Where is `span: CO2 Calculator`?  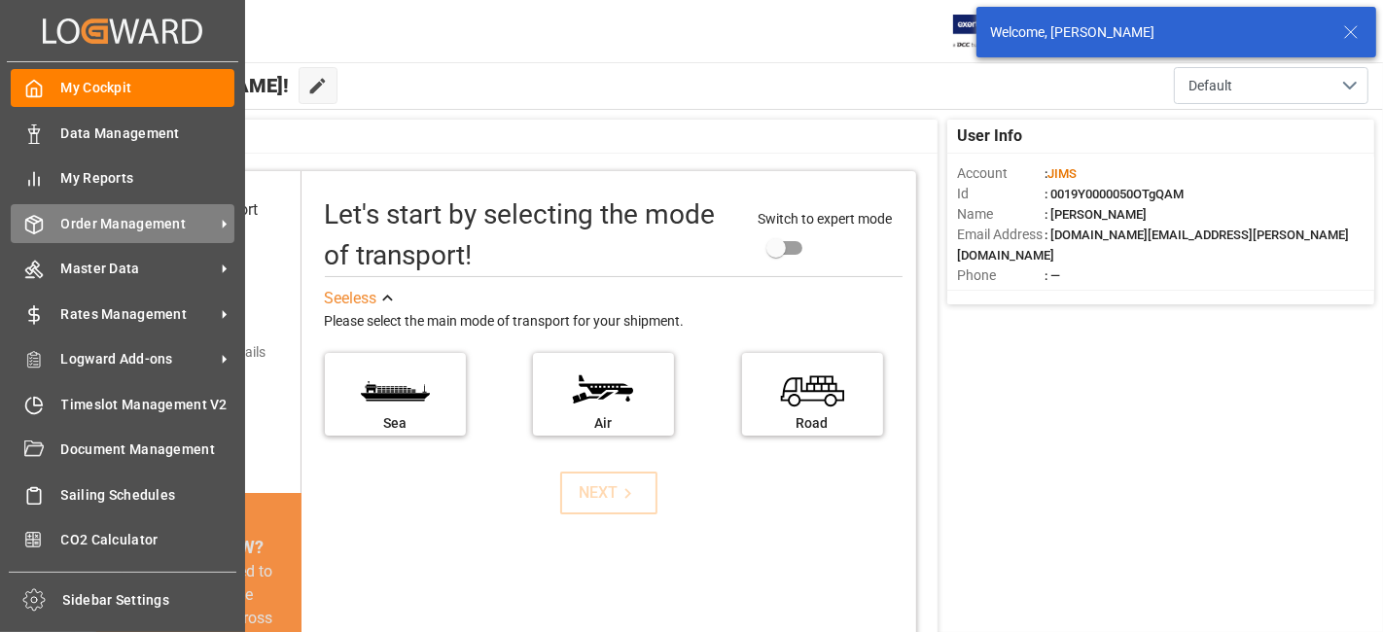
span: CO2 Calculator is located at coordinates (148, 540).